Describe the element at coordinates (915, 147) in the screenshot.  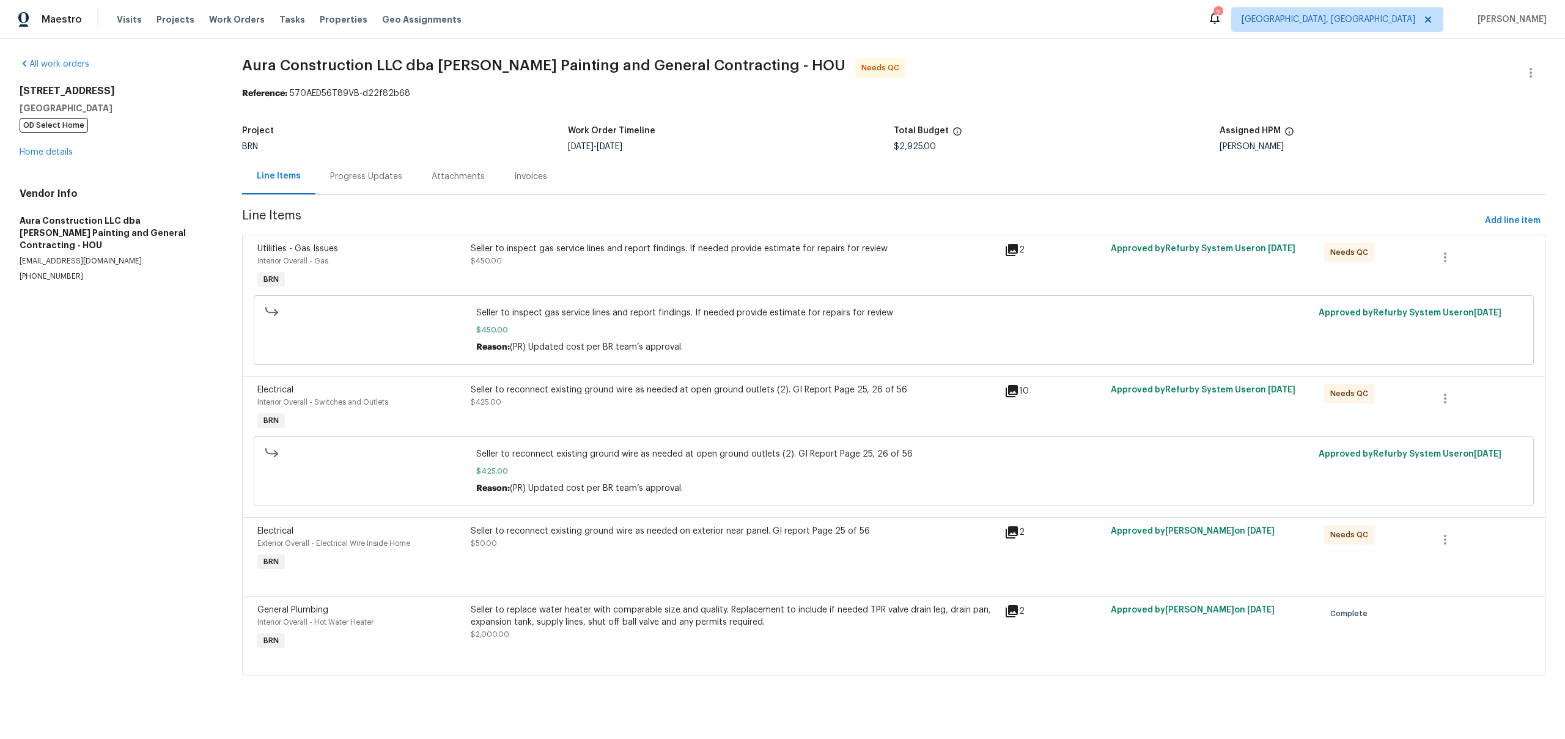
I see `span: $2,925.00` at that location.